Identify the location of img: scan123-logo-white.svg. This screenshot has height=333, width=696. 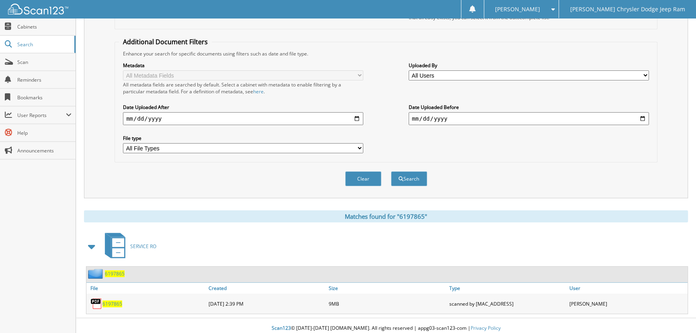
(38, 9).